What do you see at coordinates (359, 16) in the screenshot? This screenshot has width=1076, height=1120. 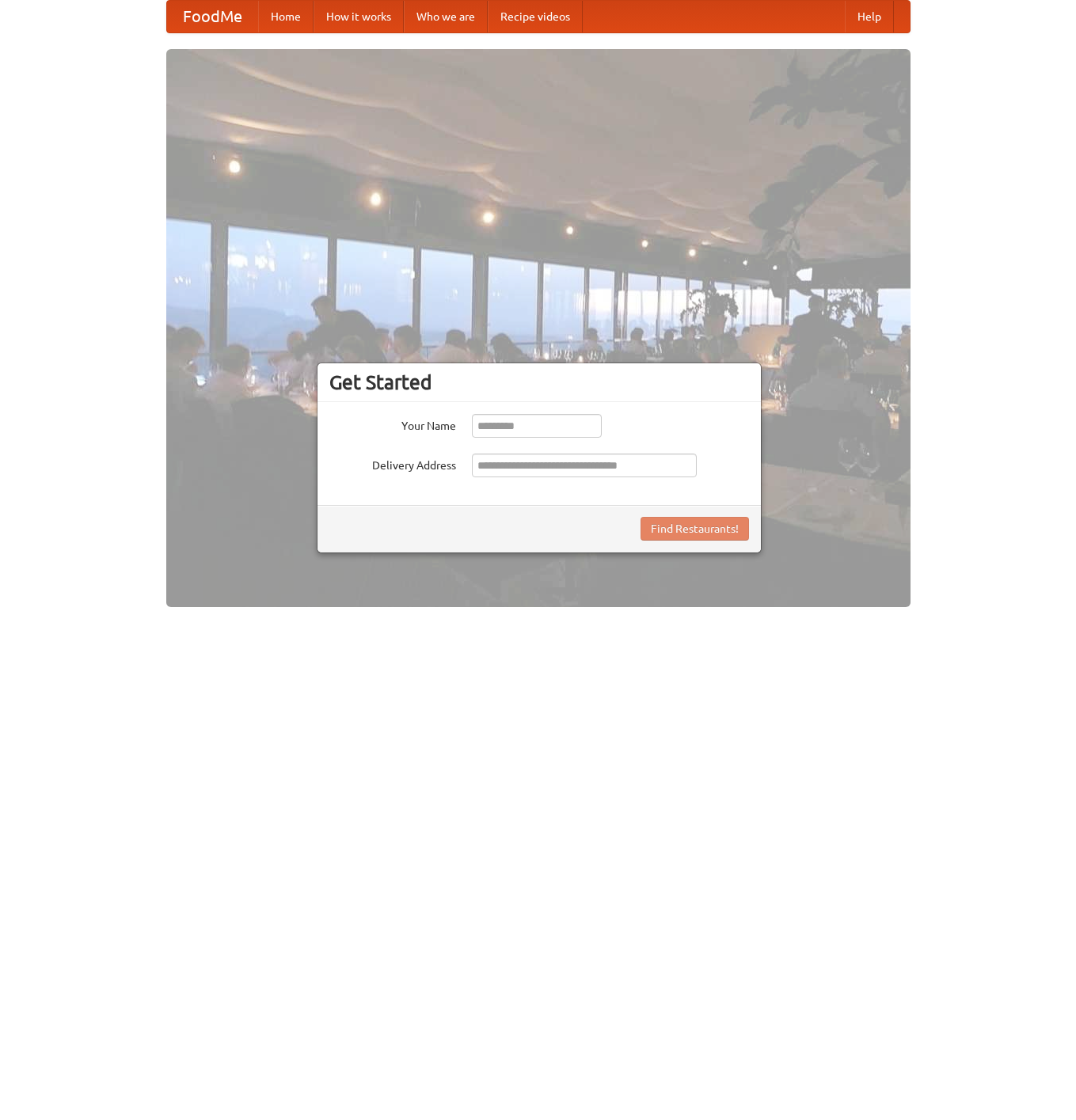 I see `a: How it works` at bounding box center [359, 16].